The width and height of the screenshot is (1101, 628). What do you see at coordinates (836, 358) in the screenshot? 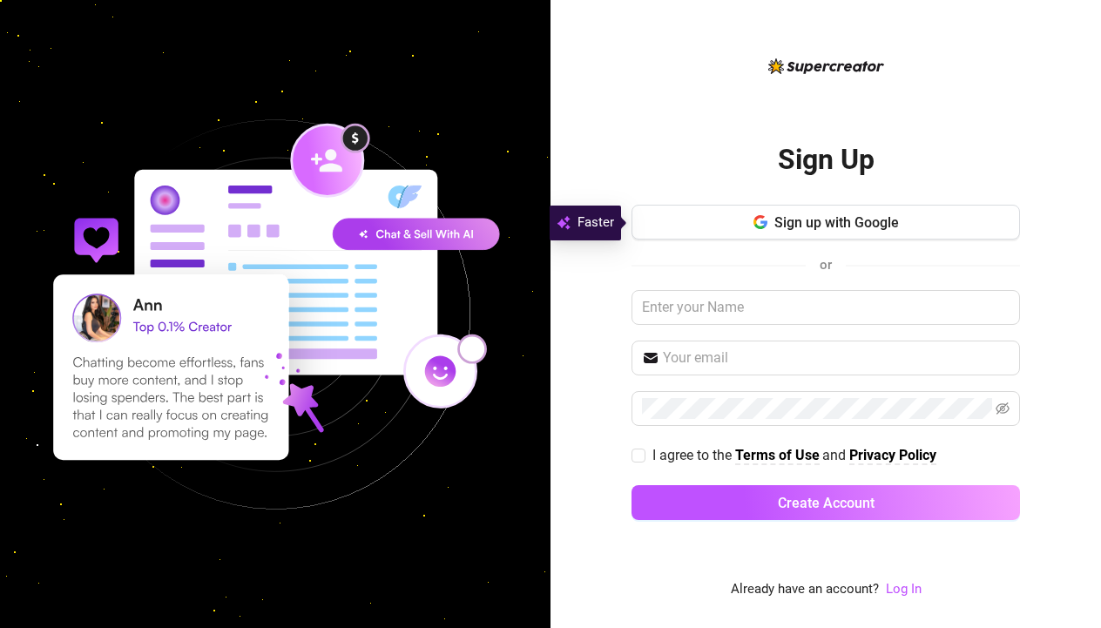
I see `input: Your email` at bounding box center [836, 358].